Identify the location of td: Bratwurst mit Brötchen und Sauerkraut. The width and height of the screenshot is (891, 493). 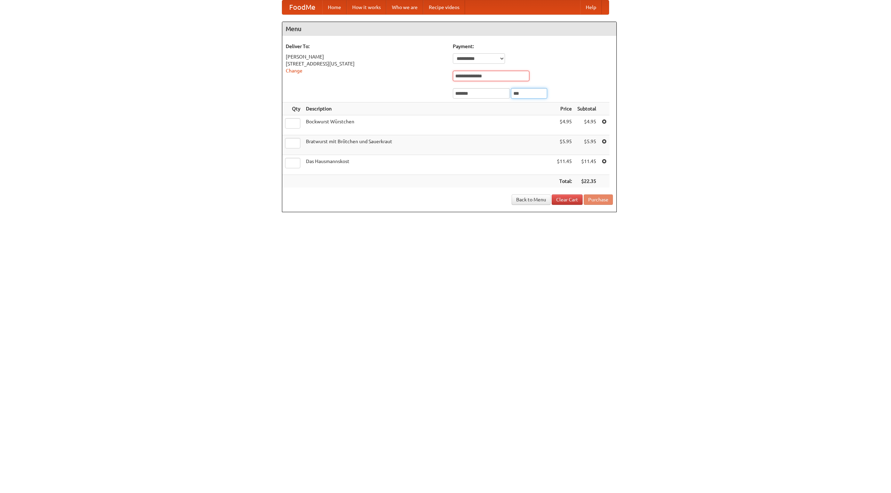
(429, 145).